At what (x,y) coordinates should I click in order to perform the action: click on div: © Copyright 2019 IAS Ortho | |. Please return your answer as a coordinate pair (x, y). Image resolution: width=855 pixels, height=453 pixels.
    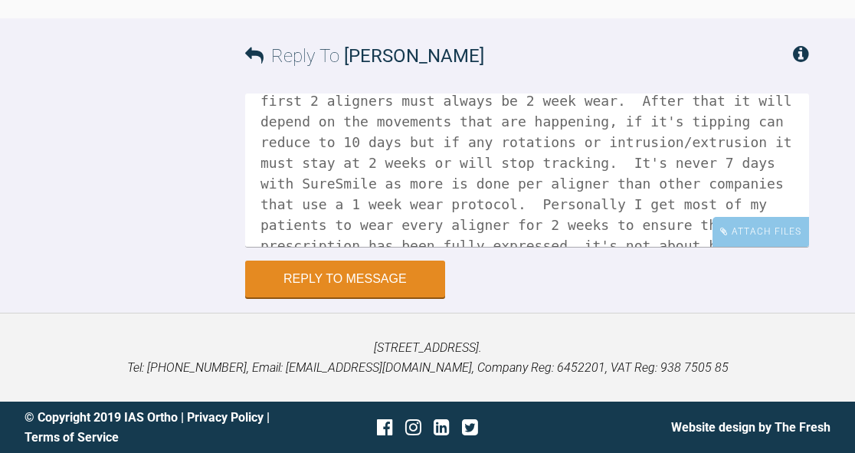
    Looking at the image, I should click on (159, 427).